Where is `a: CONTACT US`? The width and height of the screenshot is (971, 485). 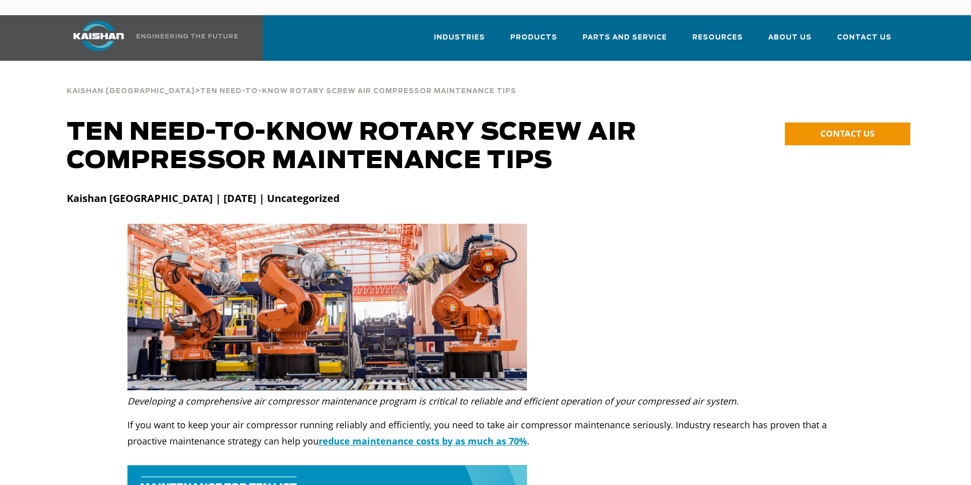
a: CONTACT US is located at coordinates (848, 134).